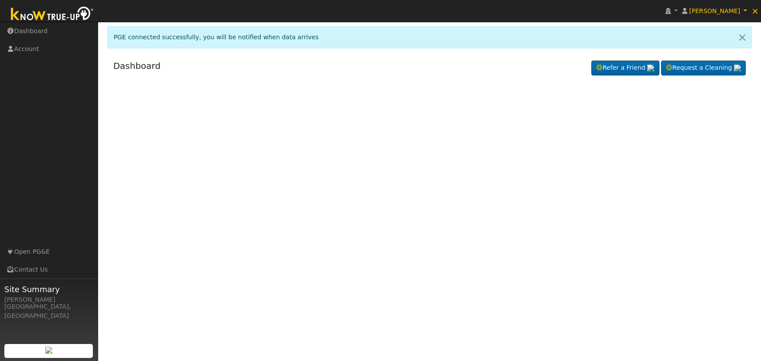 The width and height of the screenshot is (761, 361). Describe the element at coordinates (703, 68) in the screenshot. I see `a: Request a Cleaning` at that location.